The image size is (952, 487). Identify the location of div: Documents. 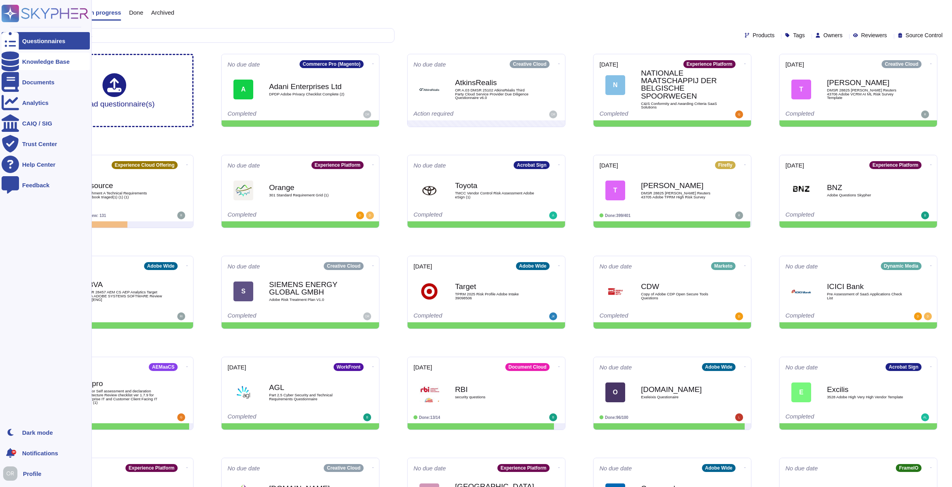
(38, 82).